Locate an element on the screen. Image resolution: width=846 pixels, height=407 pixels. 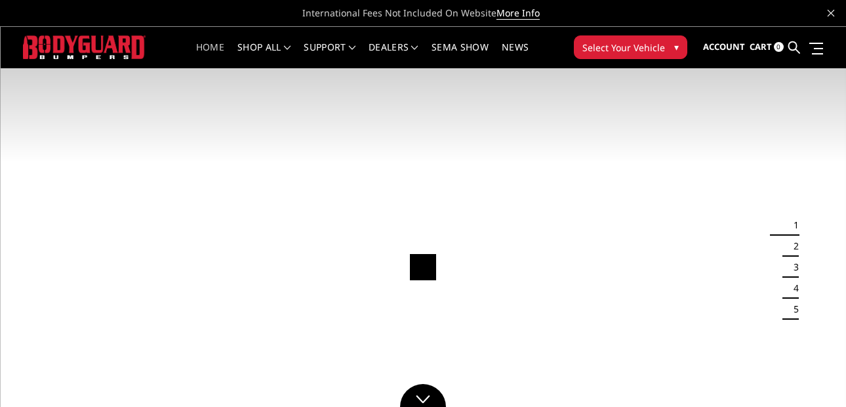
button: 4 of 5 is located at coordinates (793, 288).